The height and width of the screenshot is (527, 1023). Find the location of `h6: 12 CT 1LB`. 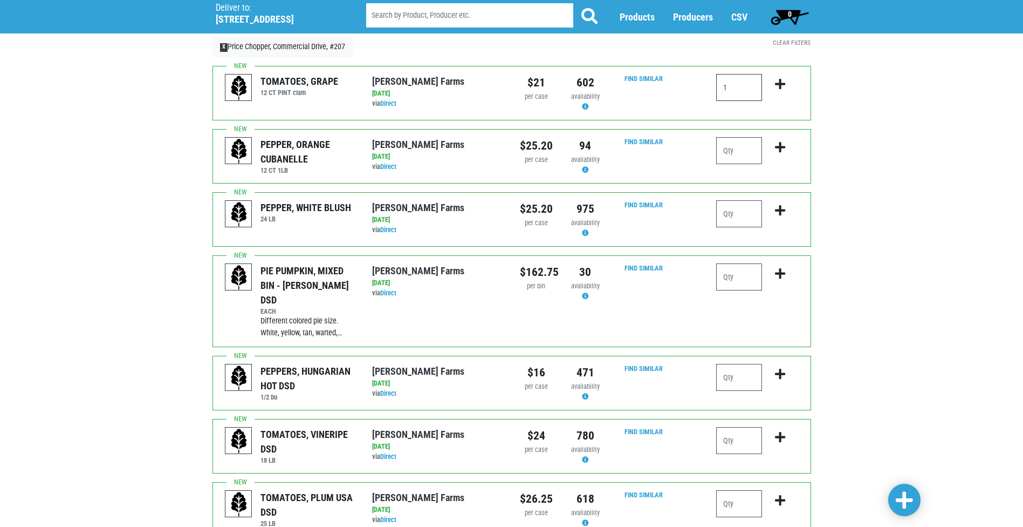

h6: 12 CT 1LB is located at coordinates (308, 170).